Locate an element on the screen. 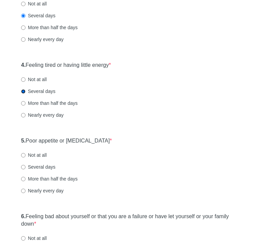 The height and width of the screenshot is (245, 255). strong: 5. is located at coordinates (23, 141).